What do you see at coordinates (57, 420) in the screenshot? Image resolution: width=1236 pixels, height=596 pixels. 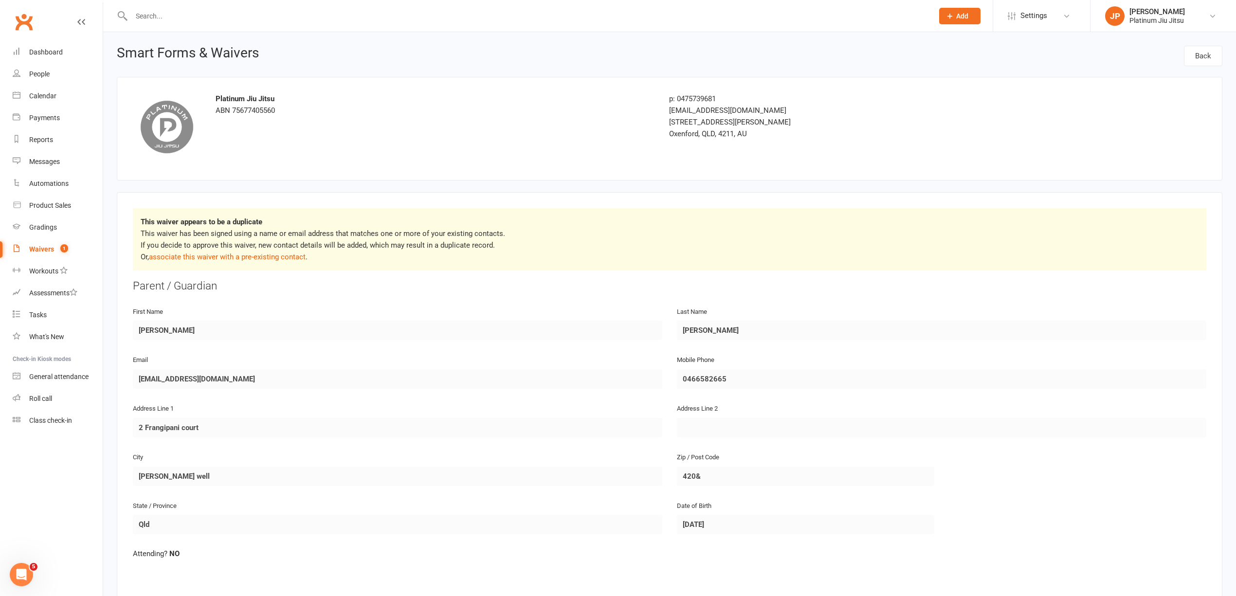 I see `a: Class kiosk mode` at bounding box center [57, 420].